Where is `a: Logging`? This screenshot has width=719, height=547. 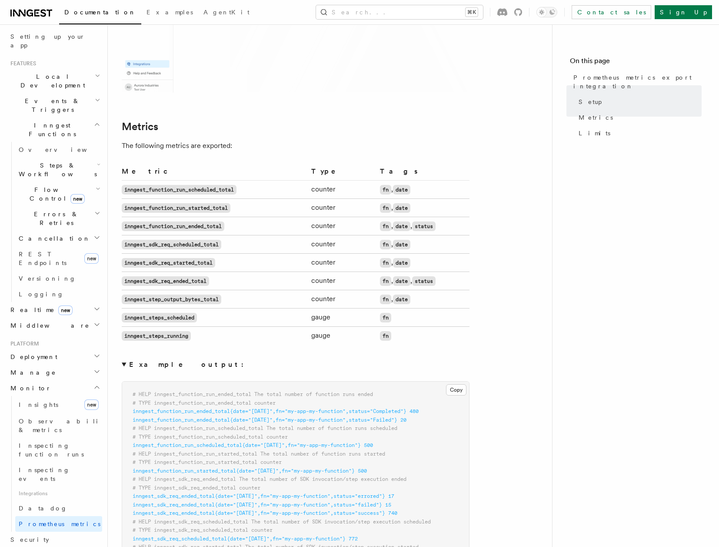 a: Logging is located at coordinates (59, 294).